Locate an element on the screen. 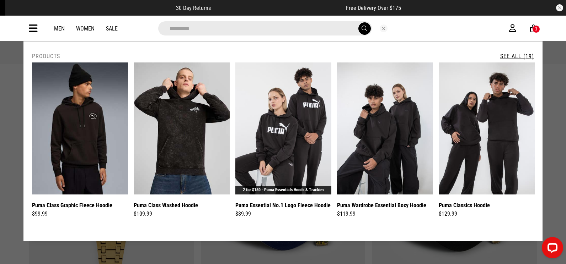  div: $109.99 is located at coordinates (182, 214).